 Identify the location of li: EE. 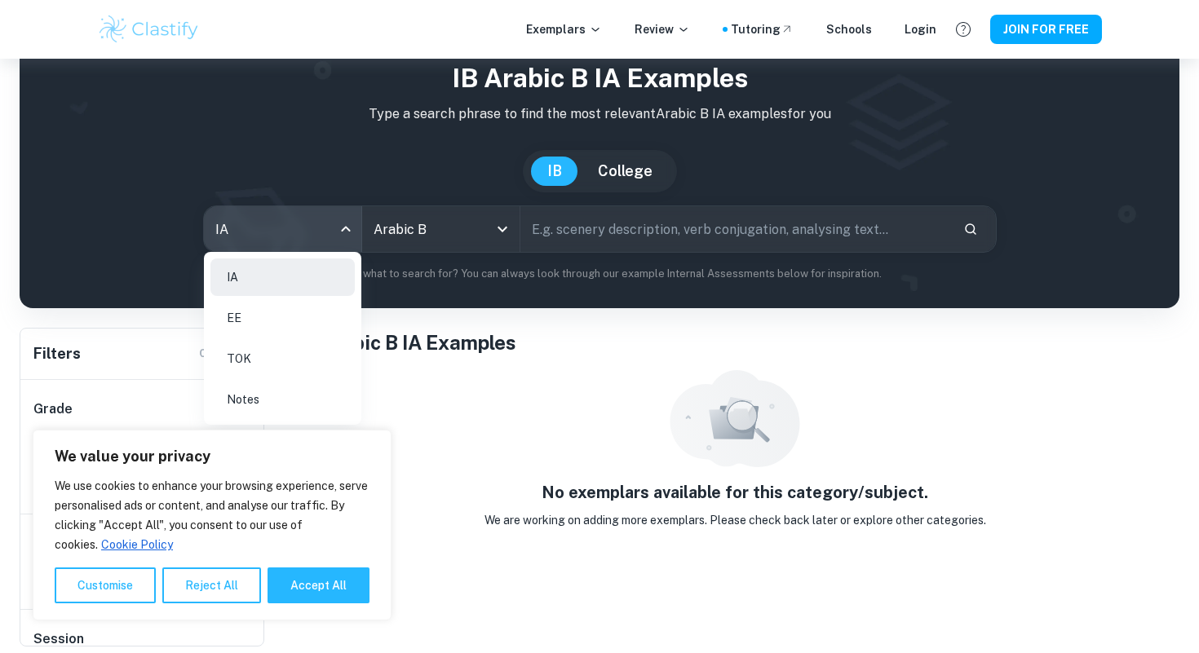
(282, 318).